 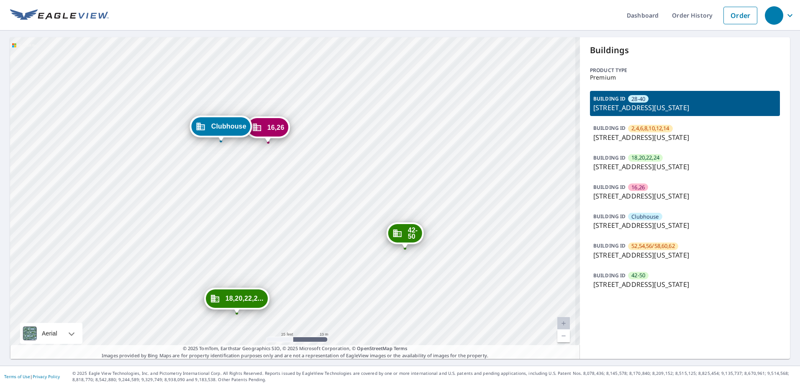 I want to click on p: Buildings, so click(x=685, y=50).